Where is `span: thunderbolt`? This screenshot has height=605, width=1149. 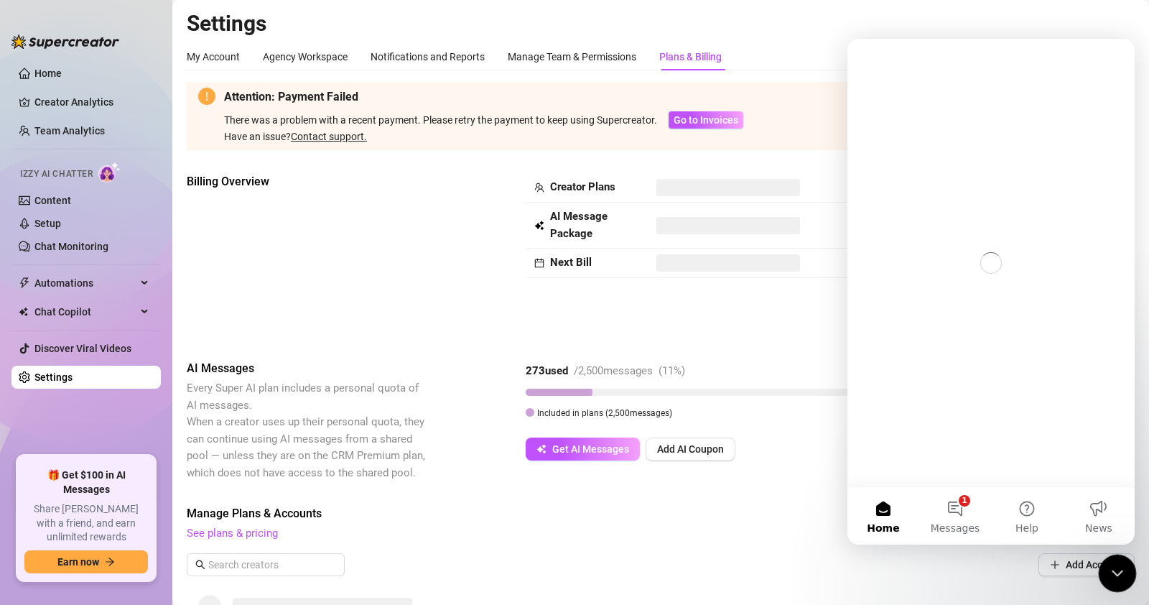
span: thunderbolt is located at coordinates (24, 283).